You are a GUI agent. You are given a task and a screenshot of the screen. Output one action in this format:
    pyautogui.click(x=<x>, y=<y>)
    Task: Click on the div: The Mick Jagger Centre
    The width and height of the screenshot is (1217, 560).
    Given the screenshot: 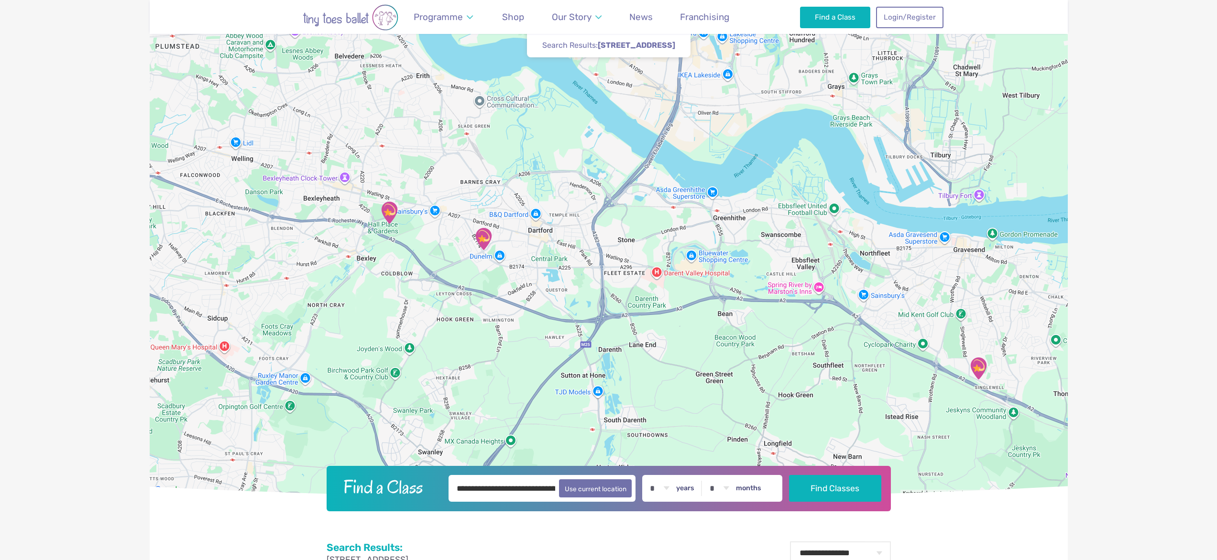 What is the action you would take?
    pyautogui.click(x=483, y=239)
    